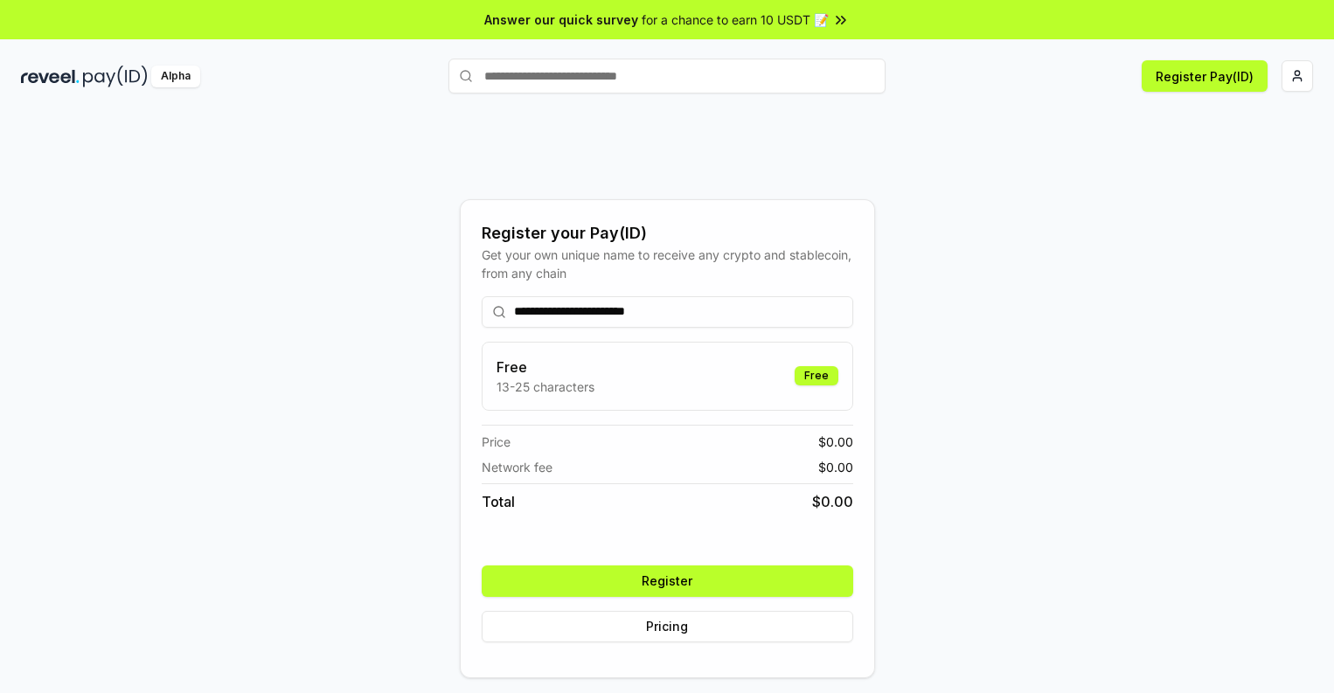 This screenshot has height=693, width=1334. I want to click on span: for a chance to earn 10 USDT 📝, so click(735, 19).